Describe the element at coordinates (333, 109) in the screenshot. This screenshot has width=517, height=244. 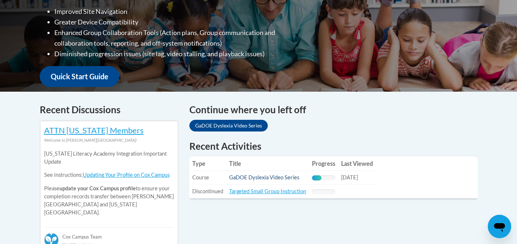
I see `h4: Continue where you left off` at that location.